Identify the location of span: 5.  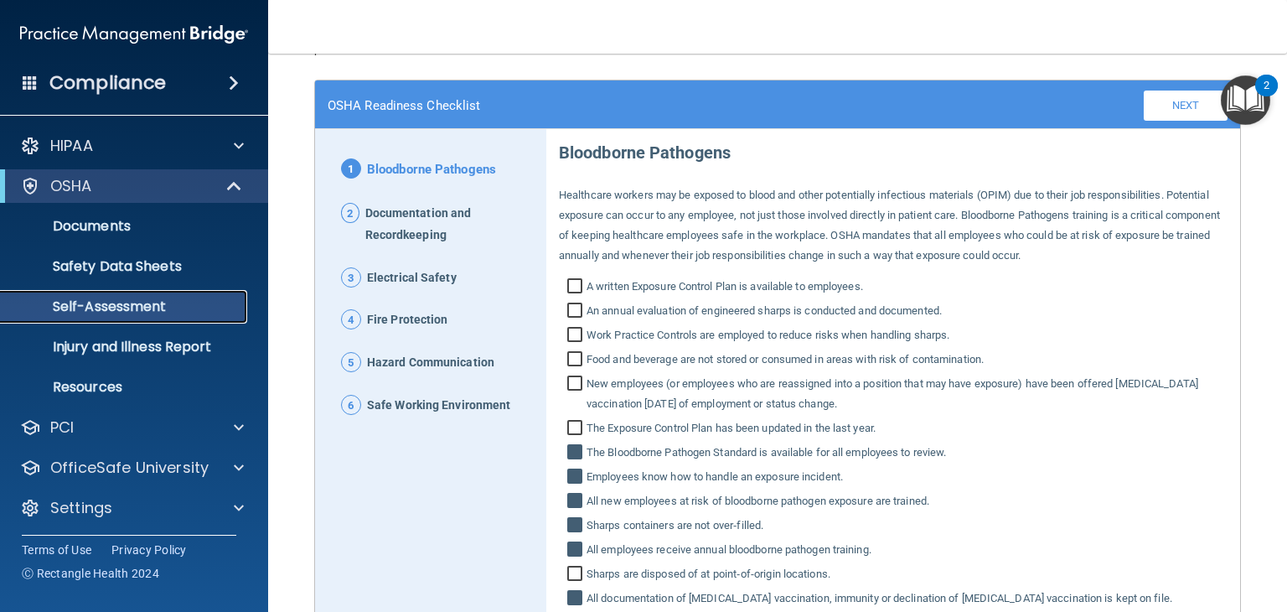
(351, 362).